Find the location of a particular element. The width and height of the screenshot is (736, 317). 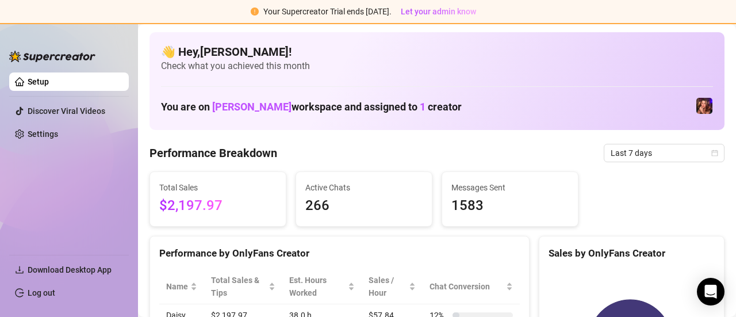

span: Sales / Hour is located at coordinates (388, 286).